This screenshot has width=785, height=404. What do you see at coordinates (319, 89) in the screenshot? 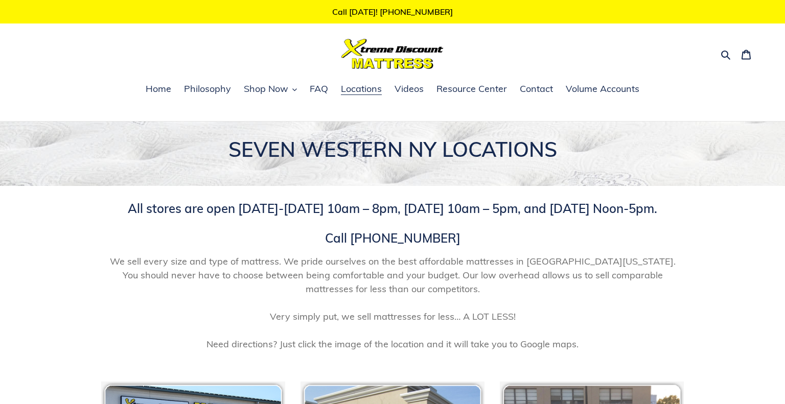
I see `span: FAQ` at bounding box center [319, 89].